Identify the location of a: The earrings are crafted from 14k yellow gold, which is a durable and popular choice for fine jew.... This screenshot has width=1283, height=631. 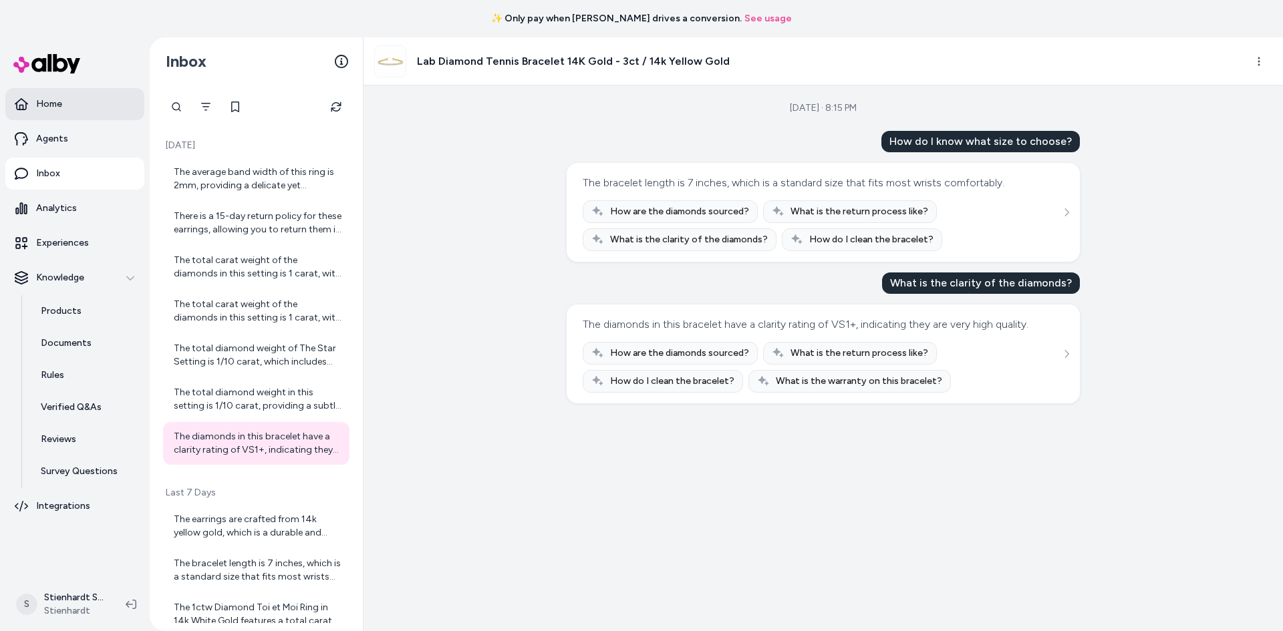
(256, 527).